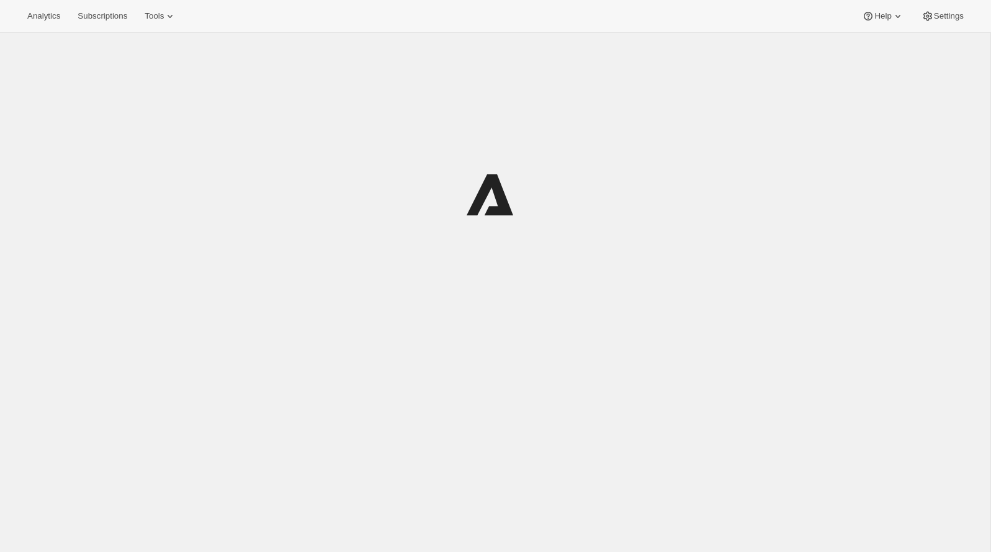 This screenshot has width=991, height=552. What do you see at coordinates (43, 16) in the screenshot?
I see `button: Analytics` at bounding box center [43, 16].